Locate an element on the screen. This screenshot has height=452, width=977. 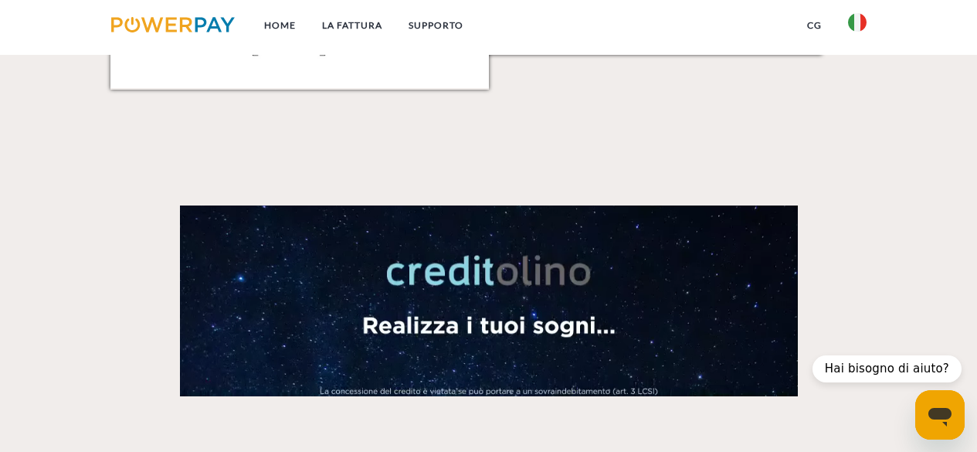
a: Supporto is located at coordinates (436, 25).